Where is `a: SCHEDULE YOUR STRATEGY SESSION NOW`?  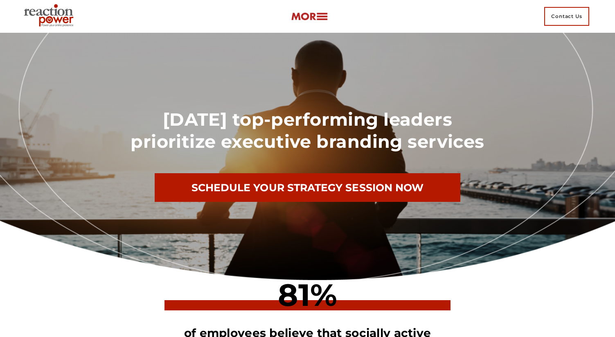 a: SCHEDULE YOUR STRATEGY SESSION NOW is located at coordinates (307, 187).